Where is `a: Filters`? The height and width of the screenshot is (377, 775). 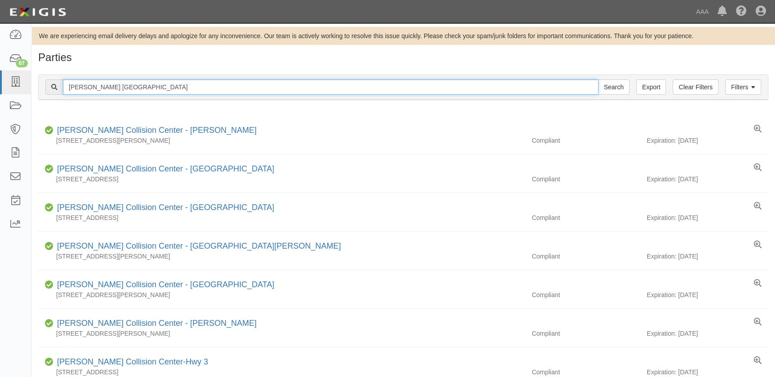 a: Filters is located at coordinates (743, 87).